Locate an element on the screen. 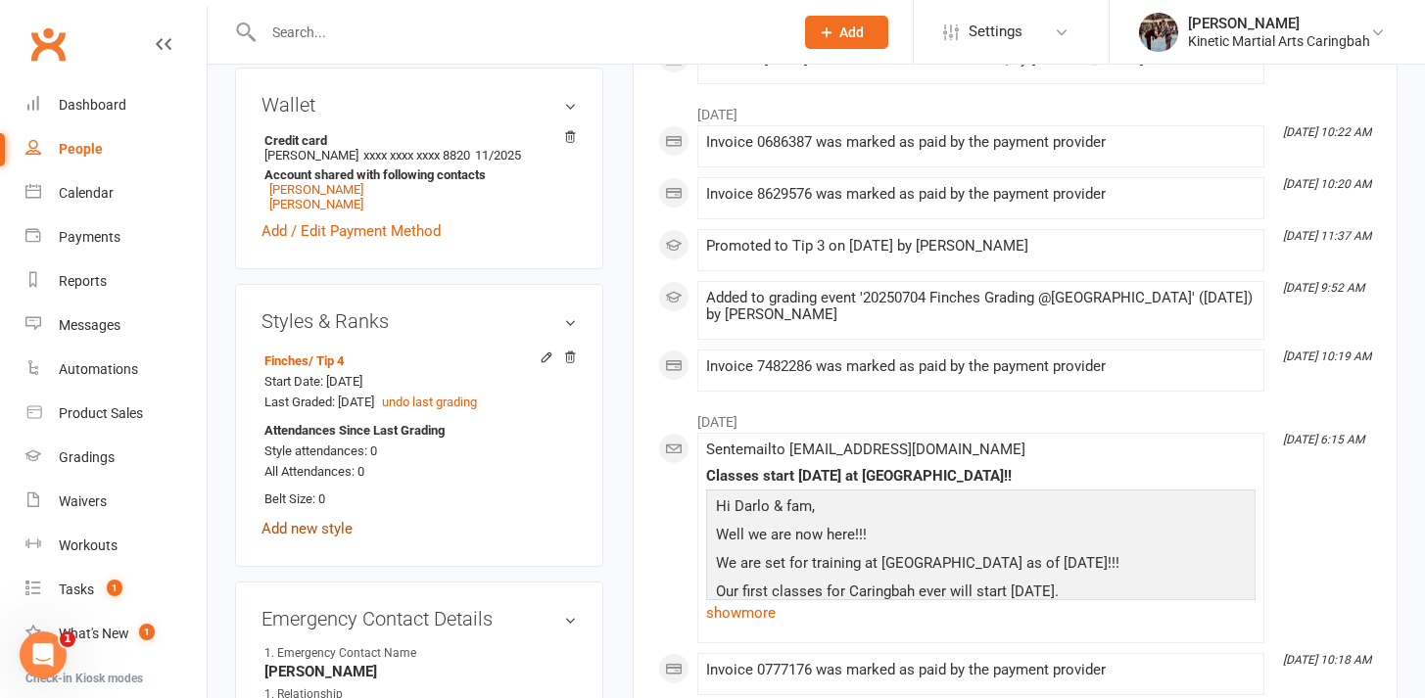 The width and height of the screenshot is (1425, 698). div: Workouts is located at coordinates (88, 545).